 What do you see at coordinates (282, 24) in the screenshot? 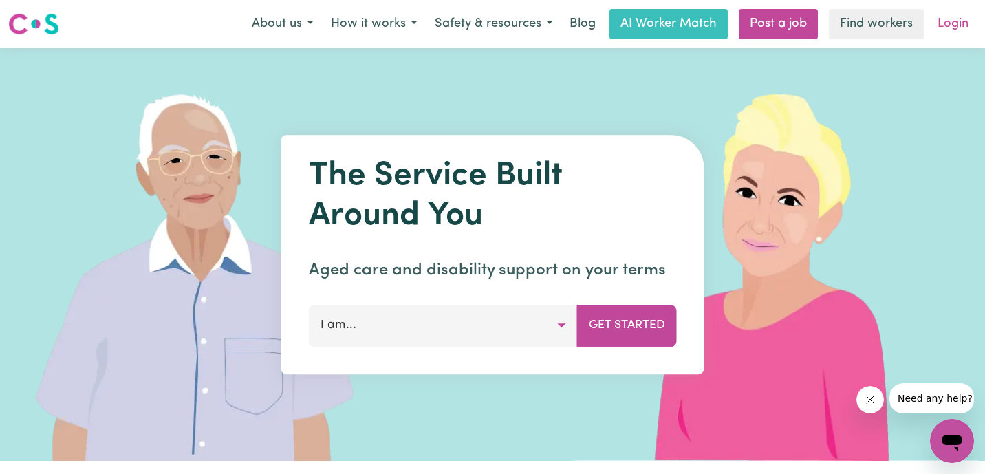
I see `button: About us` at bounding box center [282, 24].